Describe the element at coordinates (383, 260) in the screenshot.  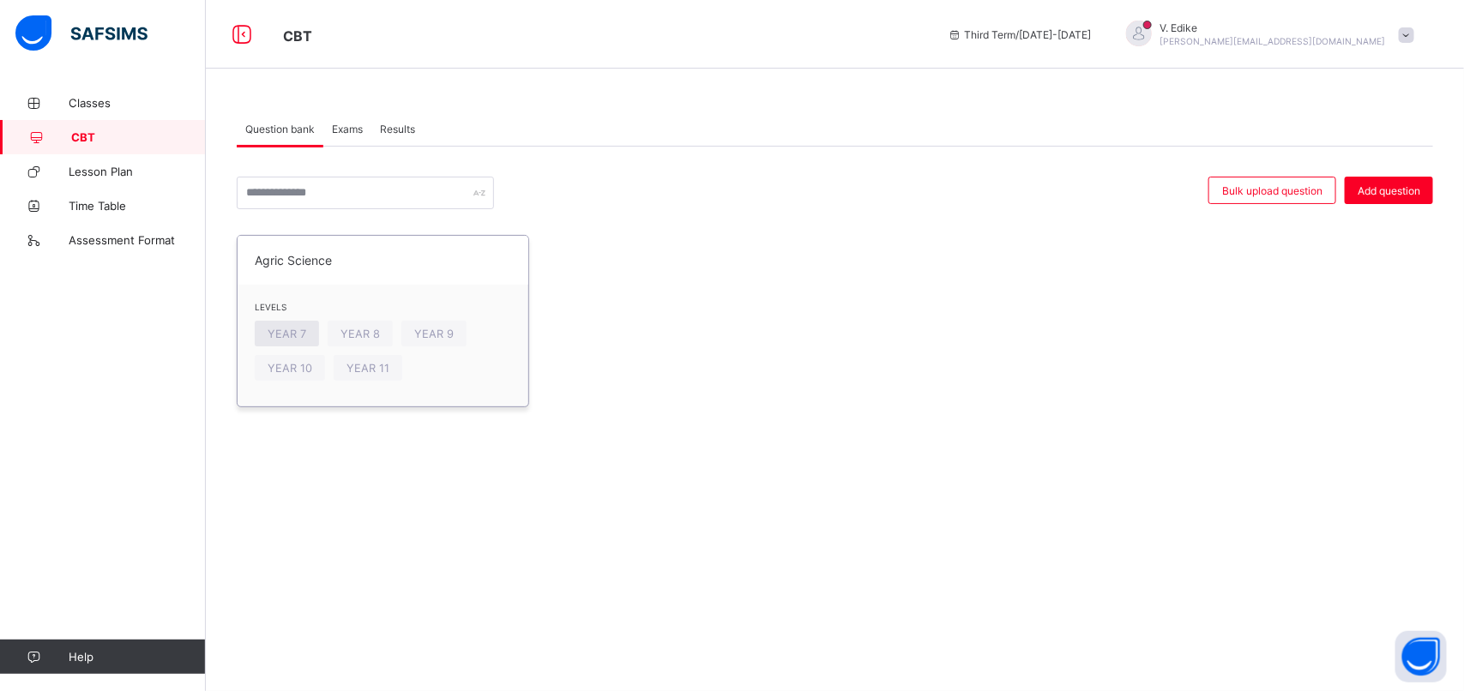
I see `span: Agric Science` at that location.